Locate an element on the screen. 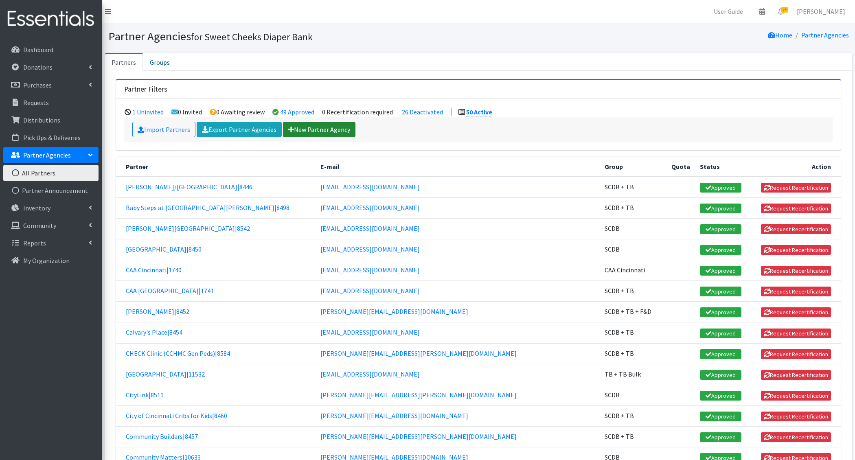  a: User Guide is located at coordinates (728, 11).